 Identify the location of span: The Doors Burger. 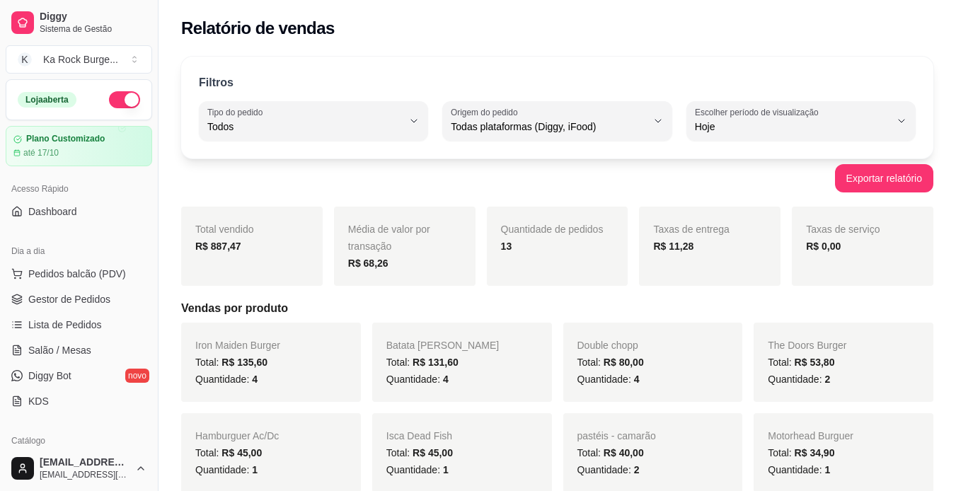
(806, 345).